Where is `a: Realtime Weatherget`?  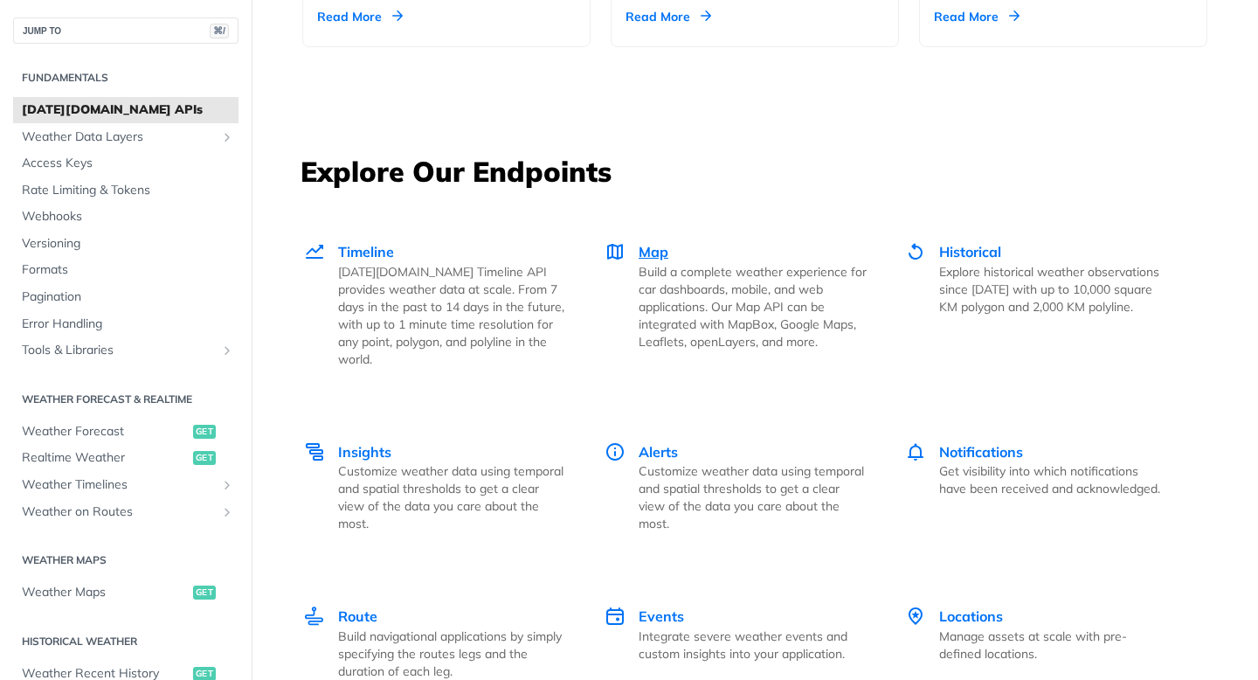 a: Realtime Weatherget is located at coordinates (126, 458).